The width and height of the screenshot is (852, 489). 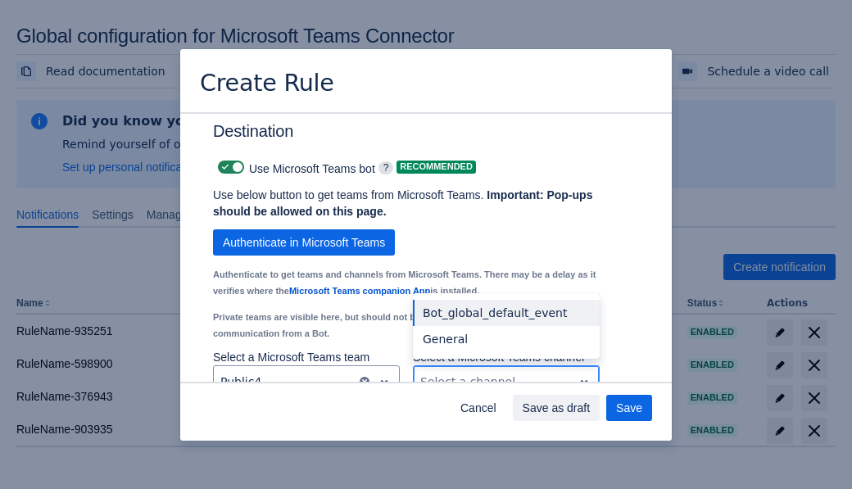 I want to click on button: Cancel, so click(x=479, y=408).